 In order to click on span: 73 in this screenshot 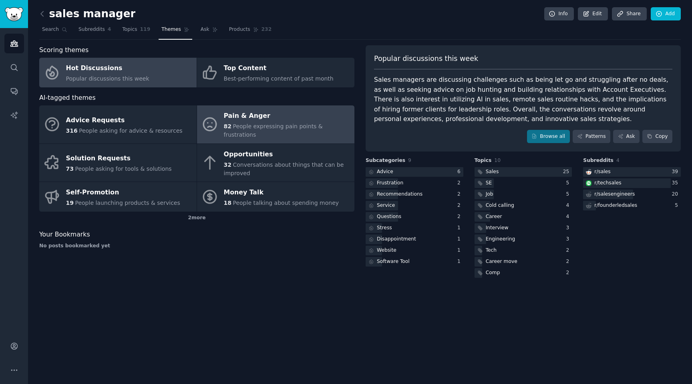, I will do `click(70, 169)`.